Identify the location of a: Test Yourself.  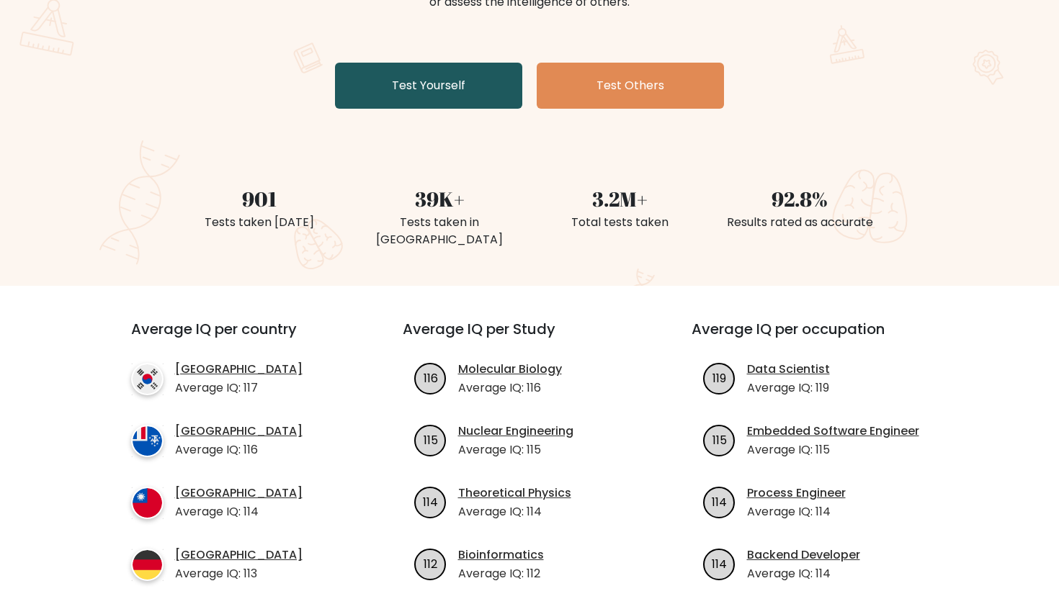
(429, 86).